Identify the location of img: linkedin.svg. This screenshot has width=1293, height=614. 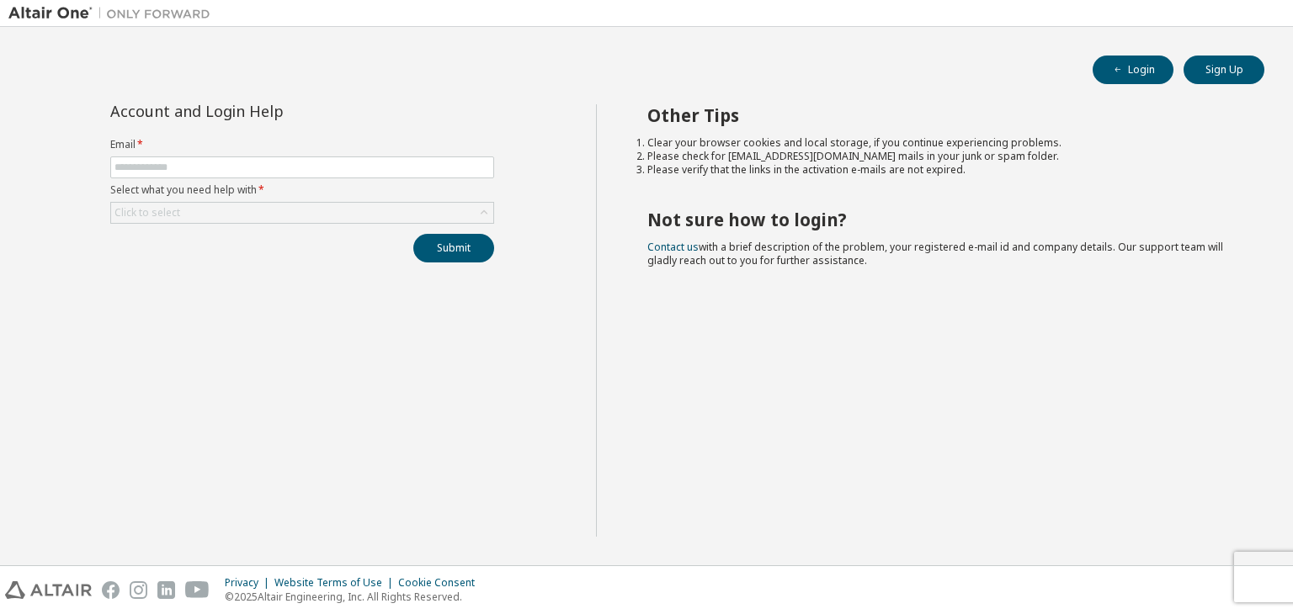
(166, 590).